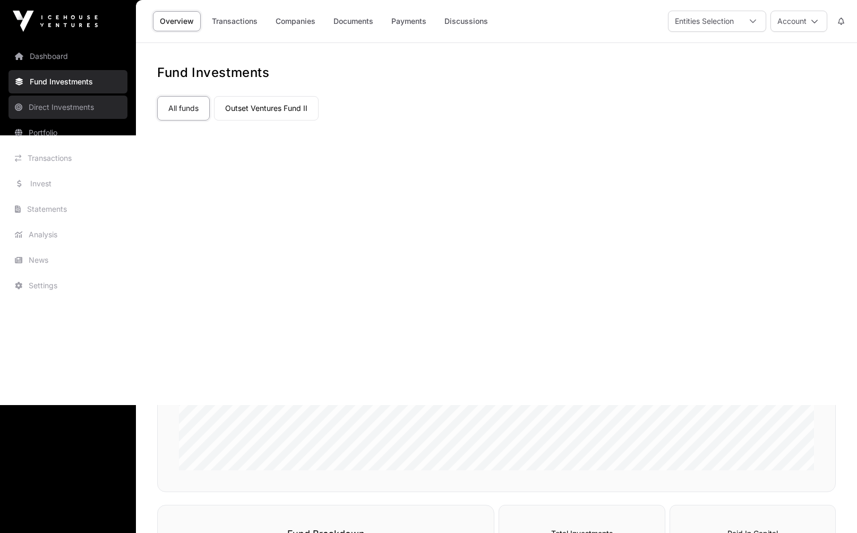 This screenshot has height=533, width=857. Describe the element at coordinates (68, 82) in the screenshot. I see `a: Fund Investments` at that location.